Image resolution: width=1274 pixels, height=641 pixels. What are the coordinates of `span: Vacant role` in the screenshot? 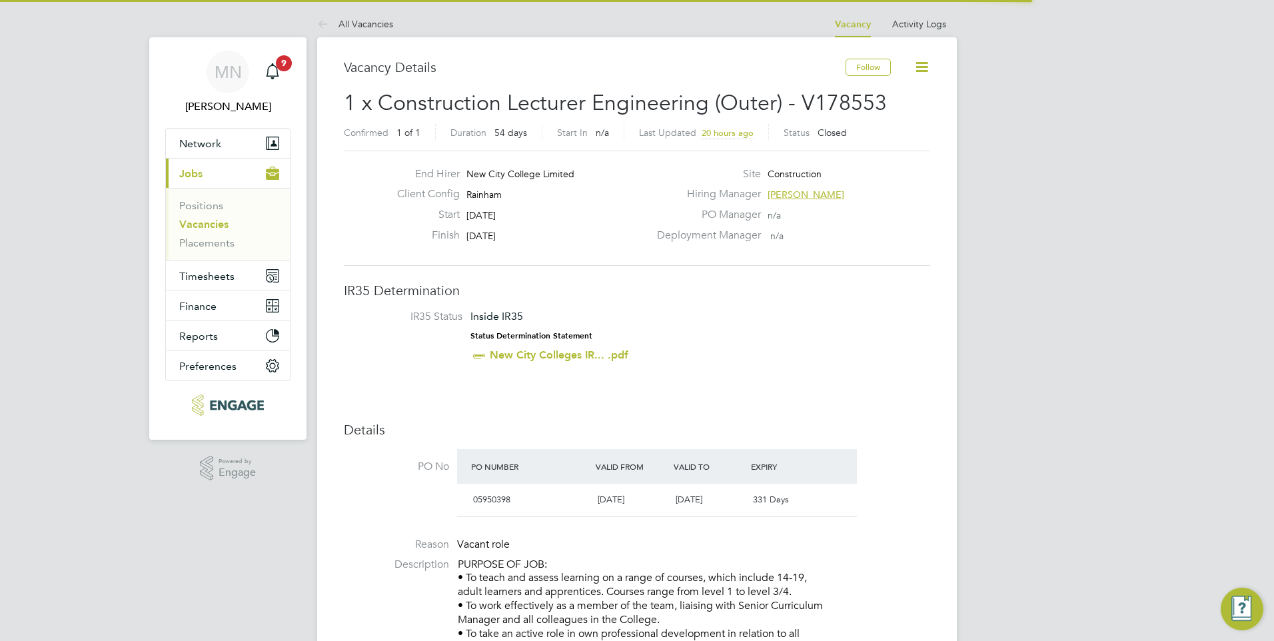 It's located at (483, 545).